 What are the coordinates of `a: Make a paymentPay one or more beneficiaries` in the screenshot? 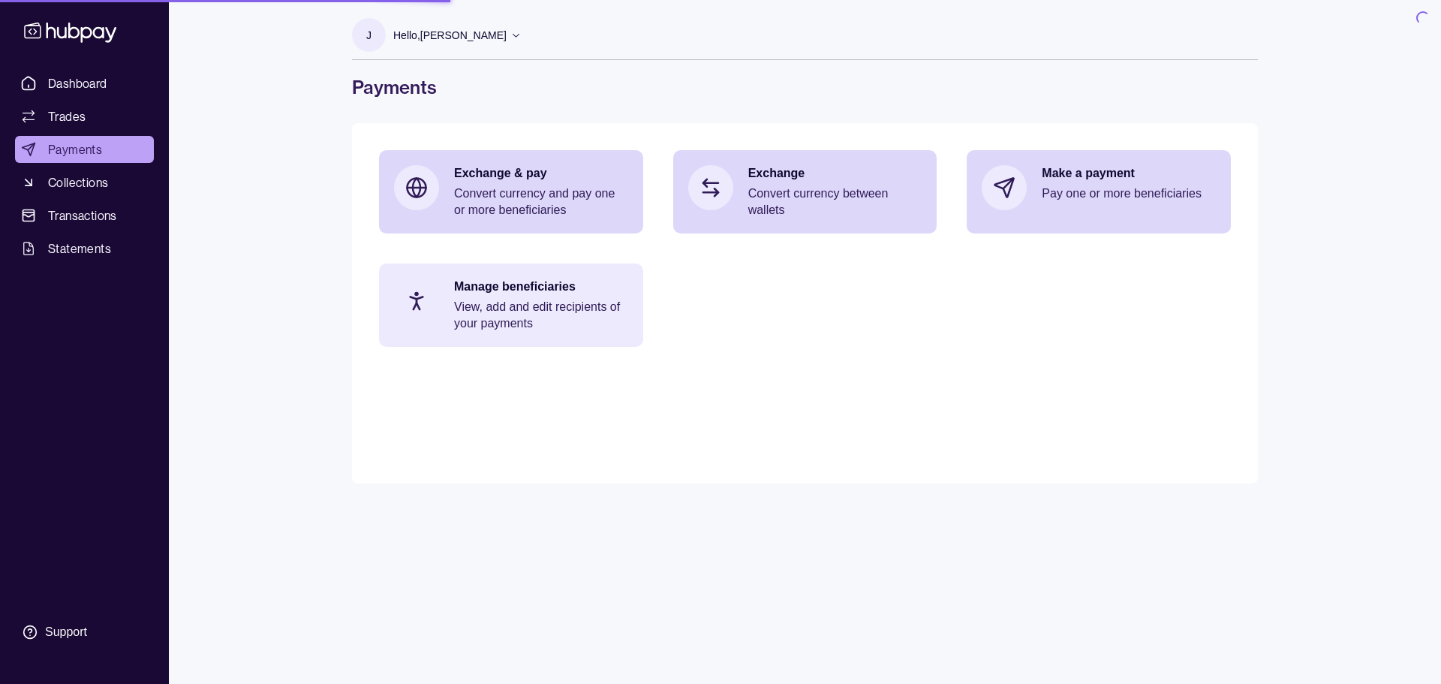 It's located at (1099, 188).